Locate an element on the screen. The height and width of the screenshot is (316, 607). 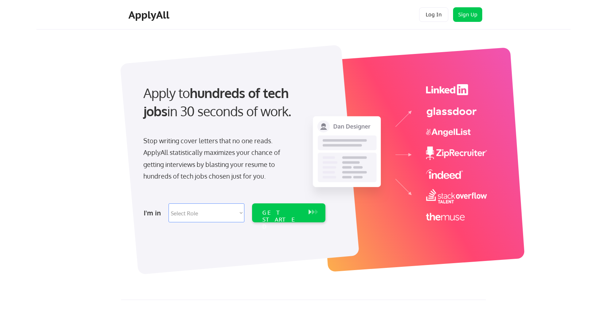
strong: hundreds of tech jobs is located at coordinates (217, 102).